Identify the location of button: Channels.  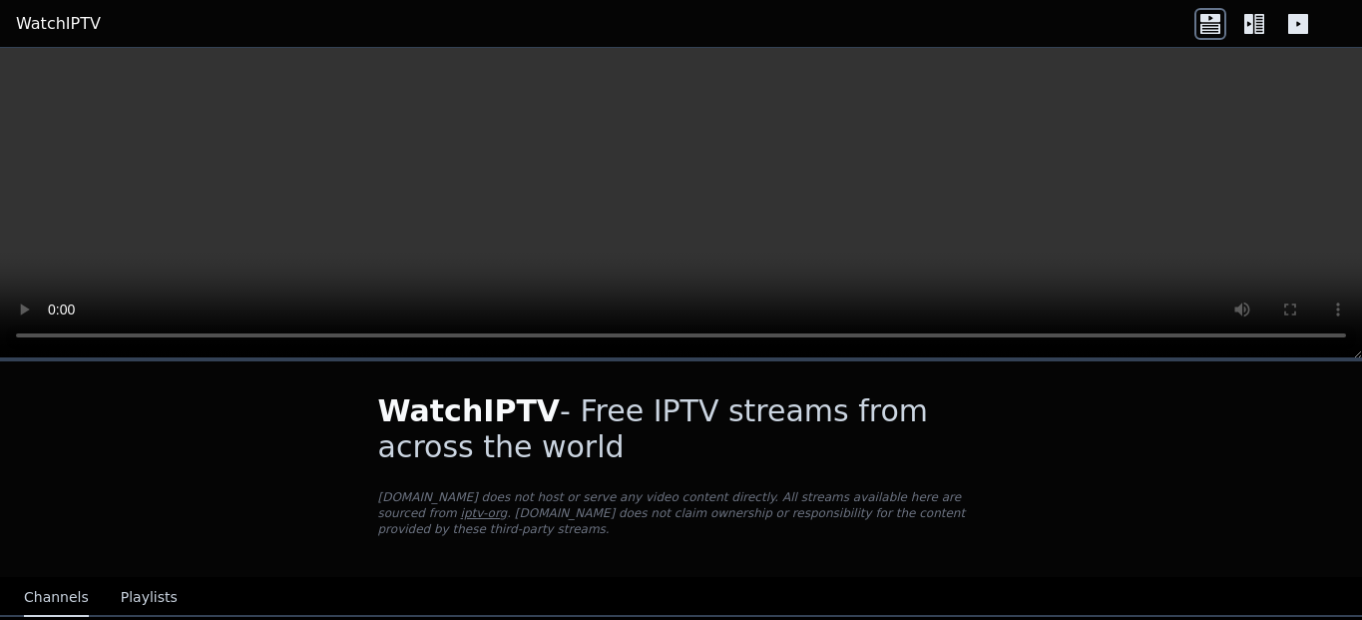
(56, 598).